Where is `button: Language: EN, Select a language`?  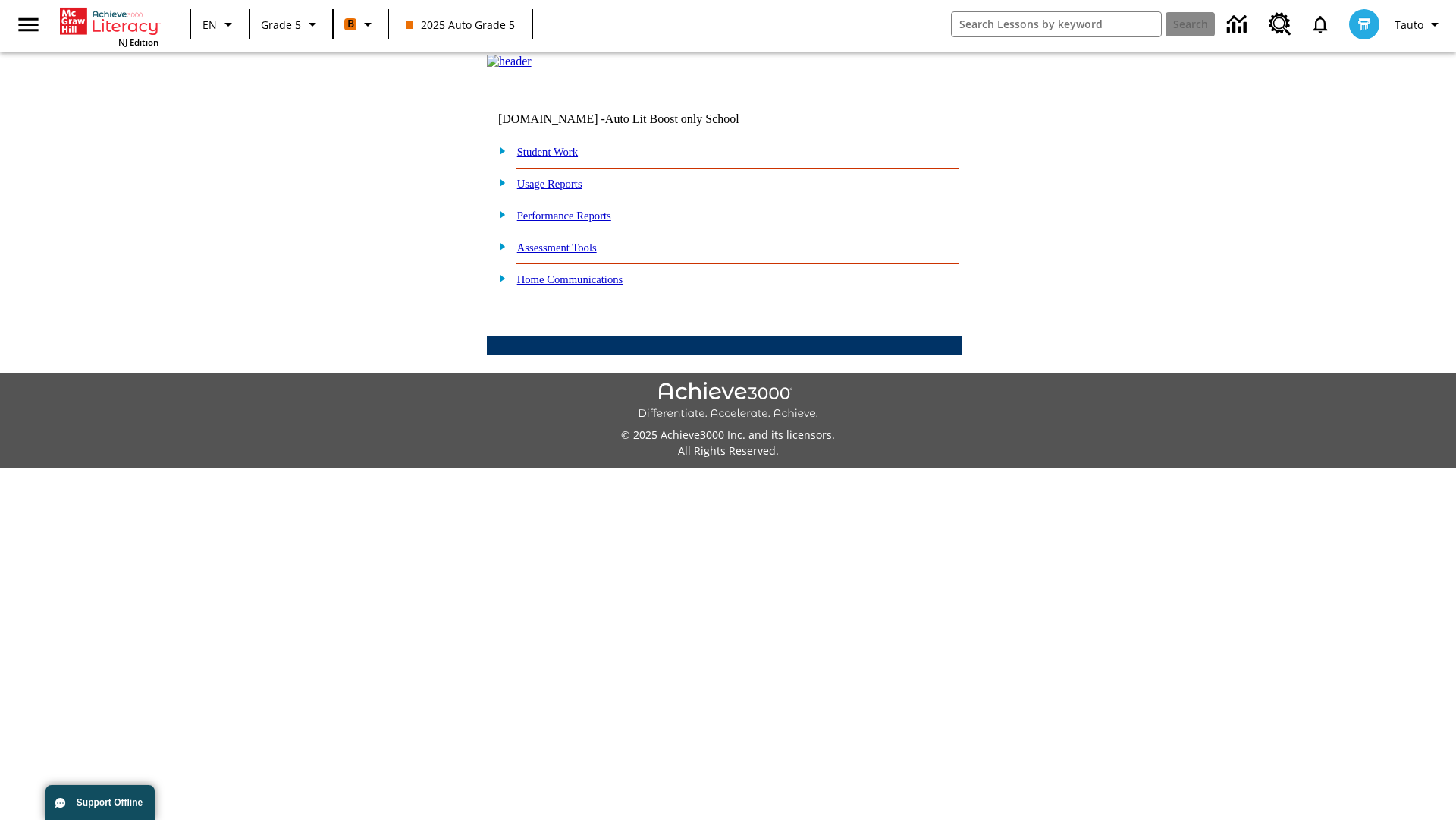 button: Language: EN, Select a language is located at coordinates (220, 25).